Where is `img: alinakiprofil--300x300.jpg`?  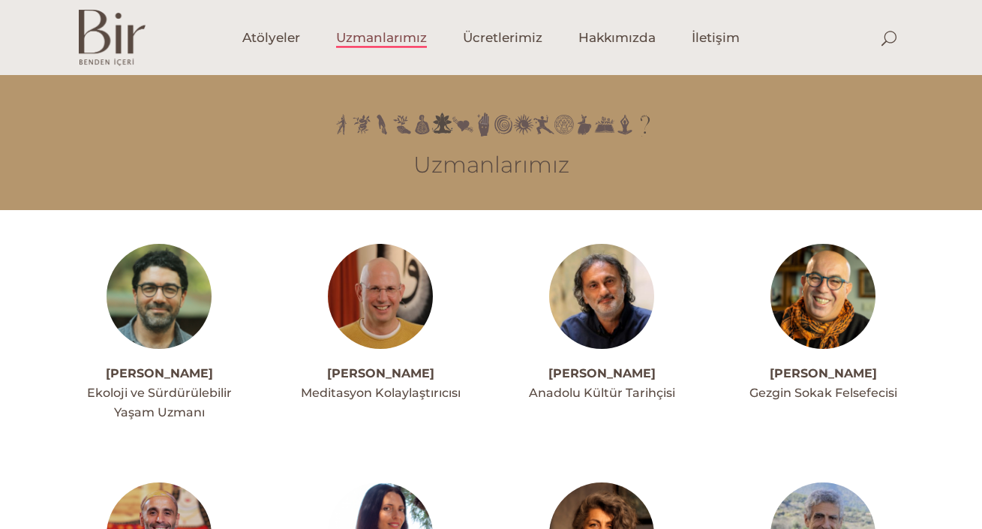 img: alinakiprofil--300x300.jpg is located at coordinates (823, 296).